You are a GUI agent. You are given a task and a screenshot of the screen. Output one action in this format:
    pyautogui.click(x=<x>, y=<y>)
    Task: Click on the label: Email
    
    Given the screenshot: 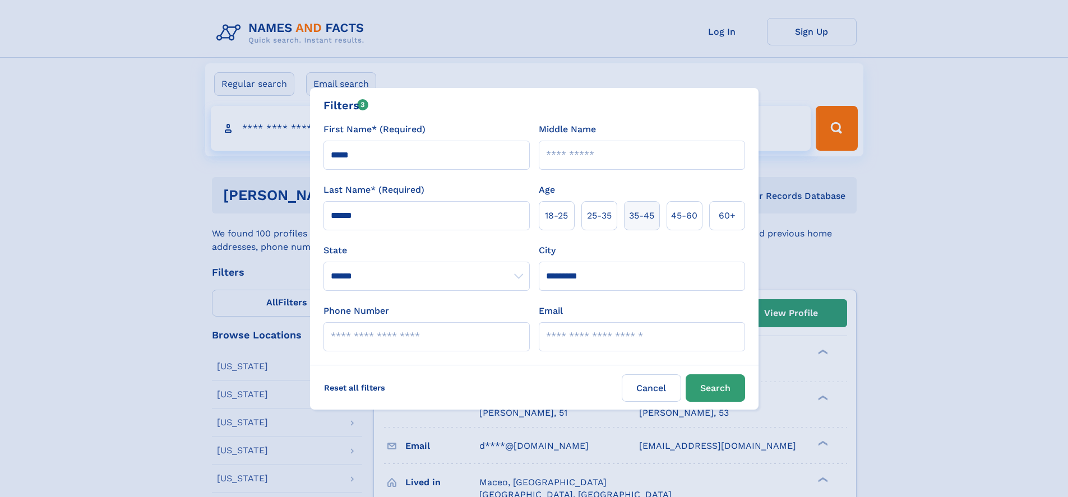 What is the action you would take?
    pyautogui.click(x=551, y=311)
    